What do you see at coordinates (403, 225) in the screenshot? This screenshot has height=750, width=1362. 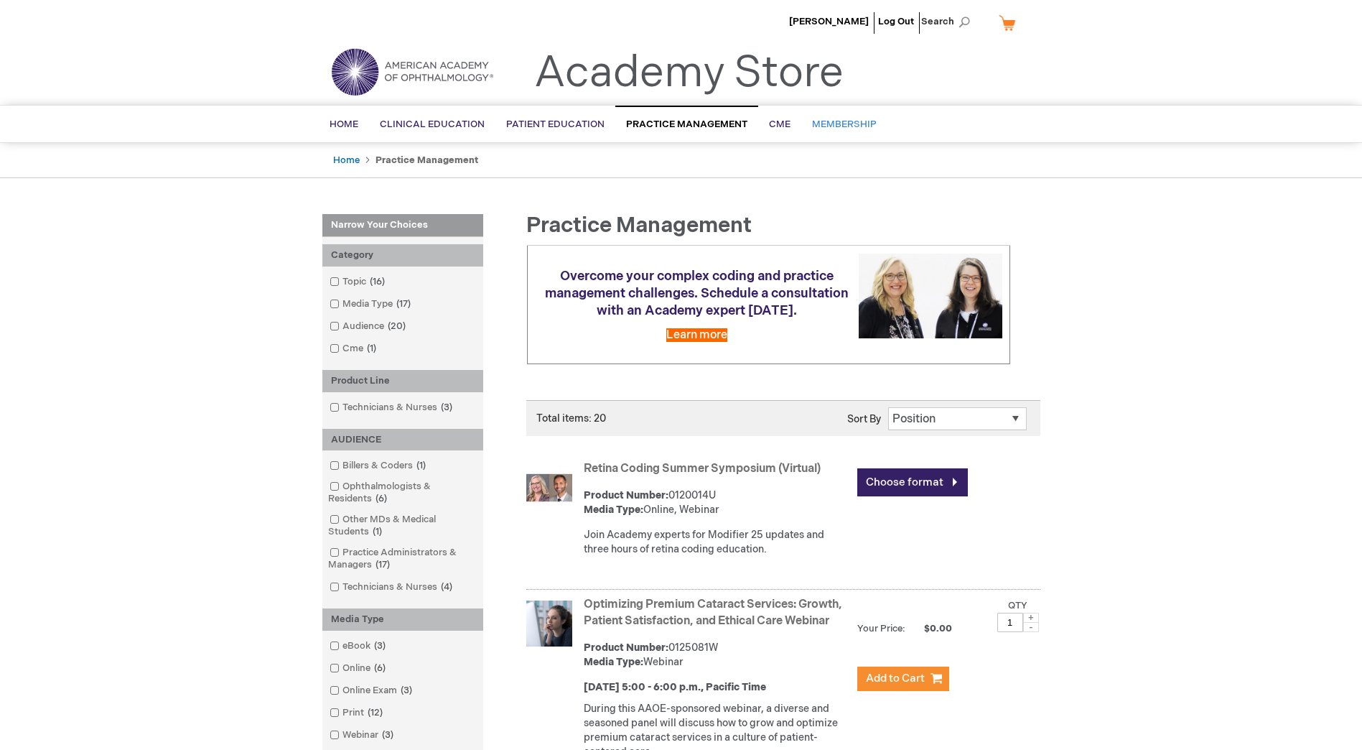 I see `strong: Narrow Your Choices` at bounding box center [403, 225].